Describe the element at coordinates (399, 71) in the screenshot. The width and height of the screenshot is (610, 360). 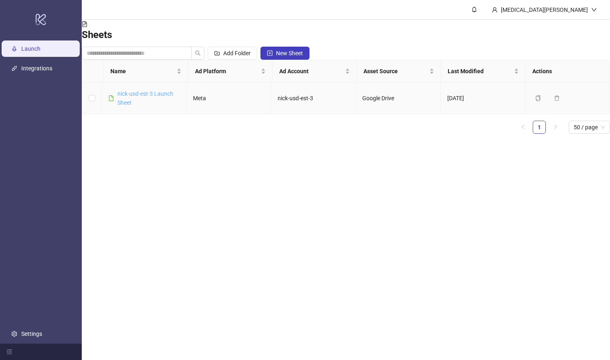
I see `th: Asset Source` at that location.